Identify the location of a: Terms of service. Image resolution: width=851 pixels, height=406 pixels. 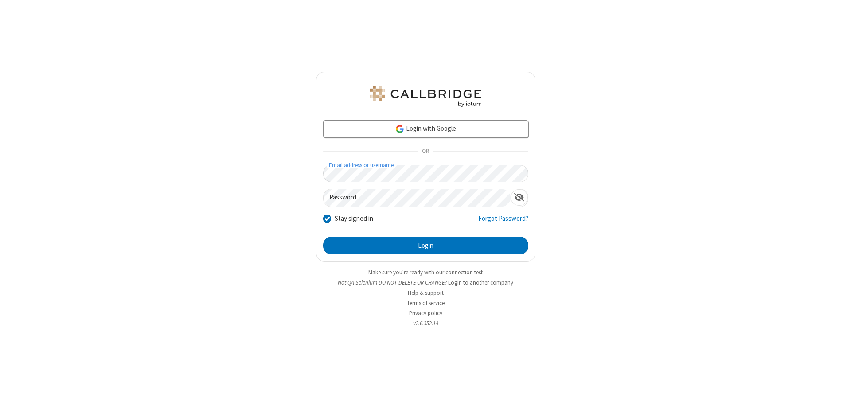
(425, 303).